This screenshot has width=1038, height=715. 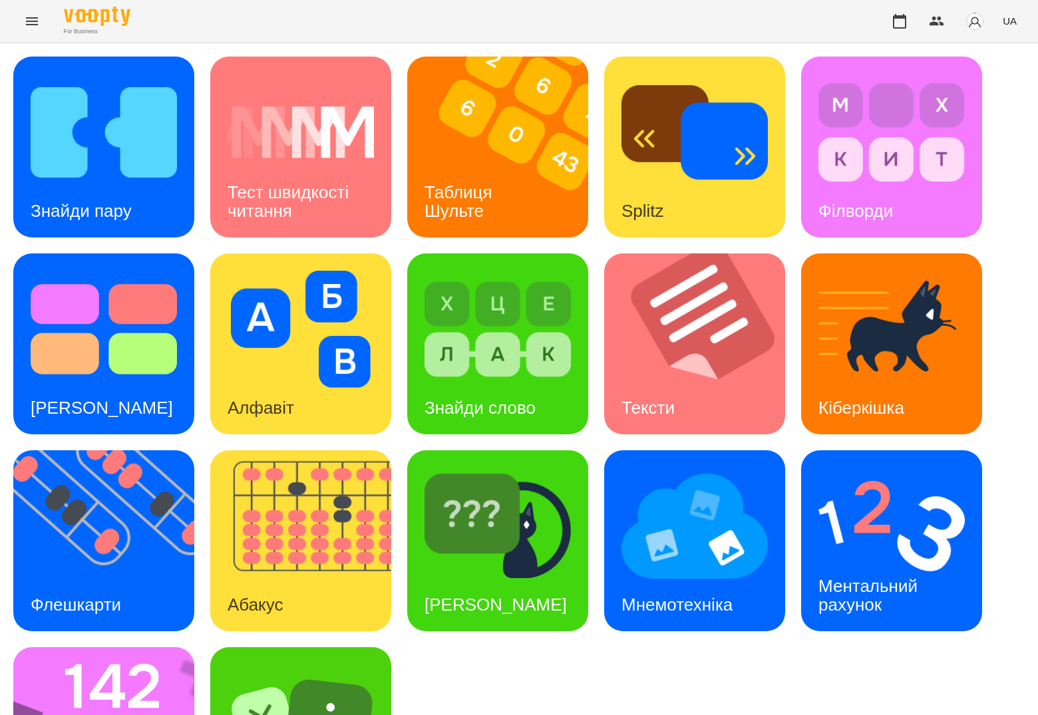 What do you see at coordinates (891, 541) in the screenshot?
I see `a: Ментальний рахунокМентальний рахунок` at bounding box center [891, 541].